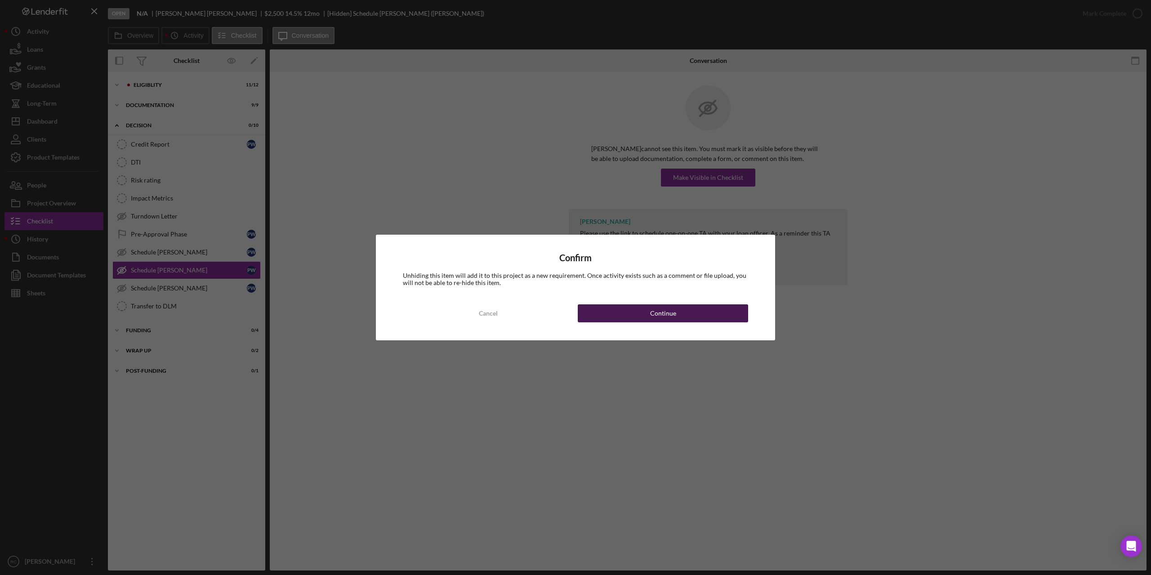 The width and height of the screenshot is (1151, 575). I want to click on div: Unhiding this item will add it to this project as a new requirement. Once activity exists such as..., so click(575, 279).